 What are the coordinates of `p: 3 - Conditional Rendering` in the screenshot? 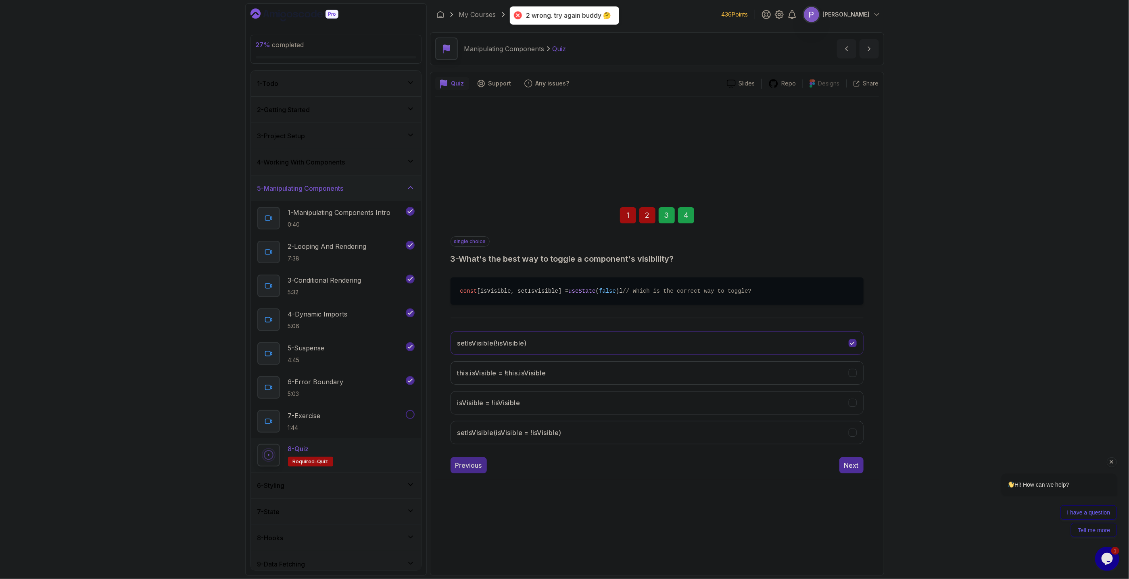 It's located at (325, 280).